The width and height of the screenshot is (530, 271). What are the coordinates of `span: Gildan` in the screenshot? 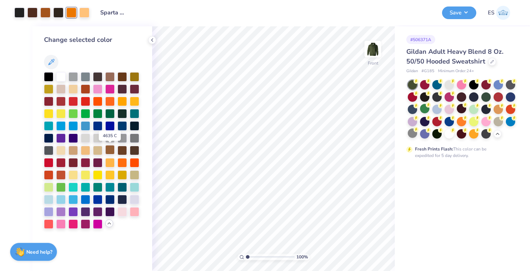 It's located at (412, 71).